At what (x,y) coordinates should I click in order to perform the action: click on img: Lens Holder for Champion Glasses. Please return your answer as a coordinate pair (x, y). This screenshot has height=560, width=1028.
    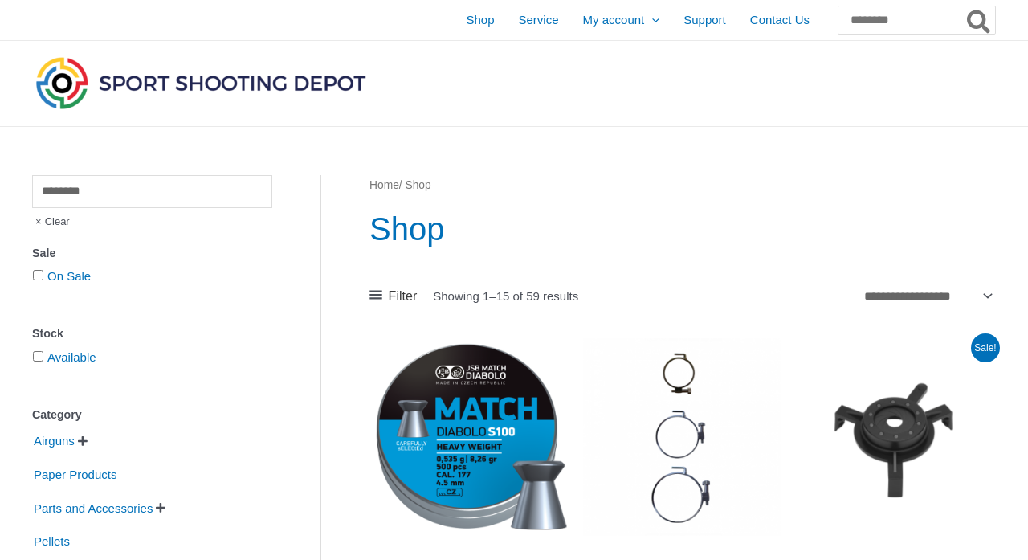
    Looking at the image, I should click on (682, 437).